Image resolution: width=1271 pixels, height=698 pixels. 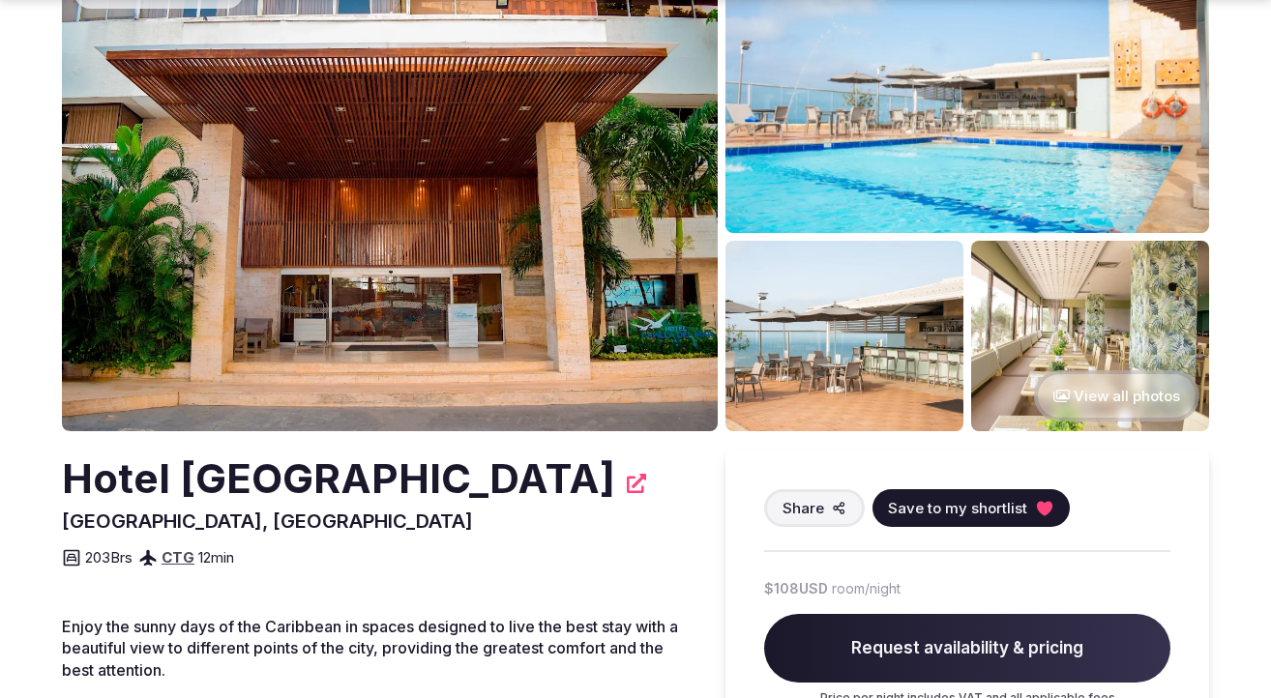 What do you see at coordinates (971, 508) in the screenshot?
I see `button: Save to my shortlist` at bounding box center [971, 508].